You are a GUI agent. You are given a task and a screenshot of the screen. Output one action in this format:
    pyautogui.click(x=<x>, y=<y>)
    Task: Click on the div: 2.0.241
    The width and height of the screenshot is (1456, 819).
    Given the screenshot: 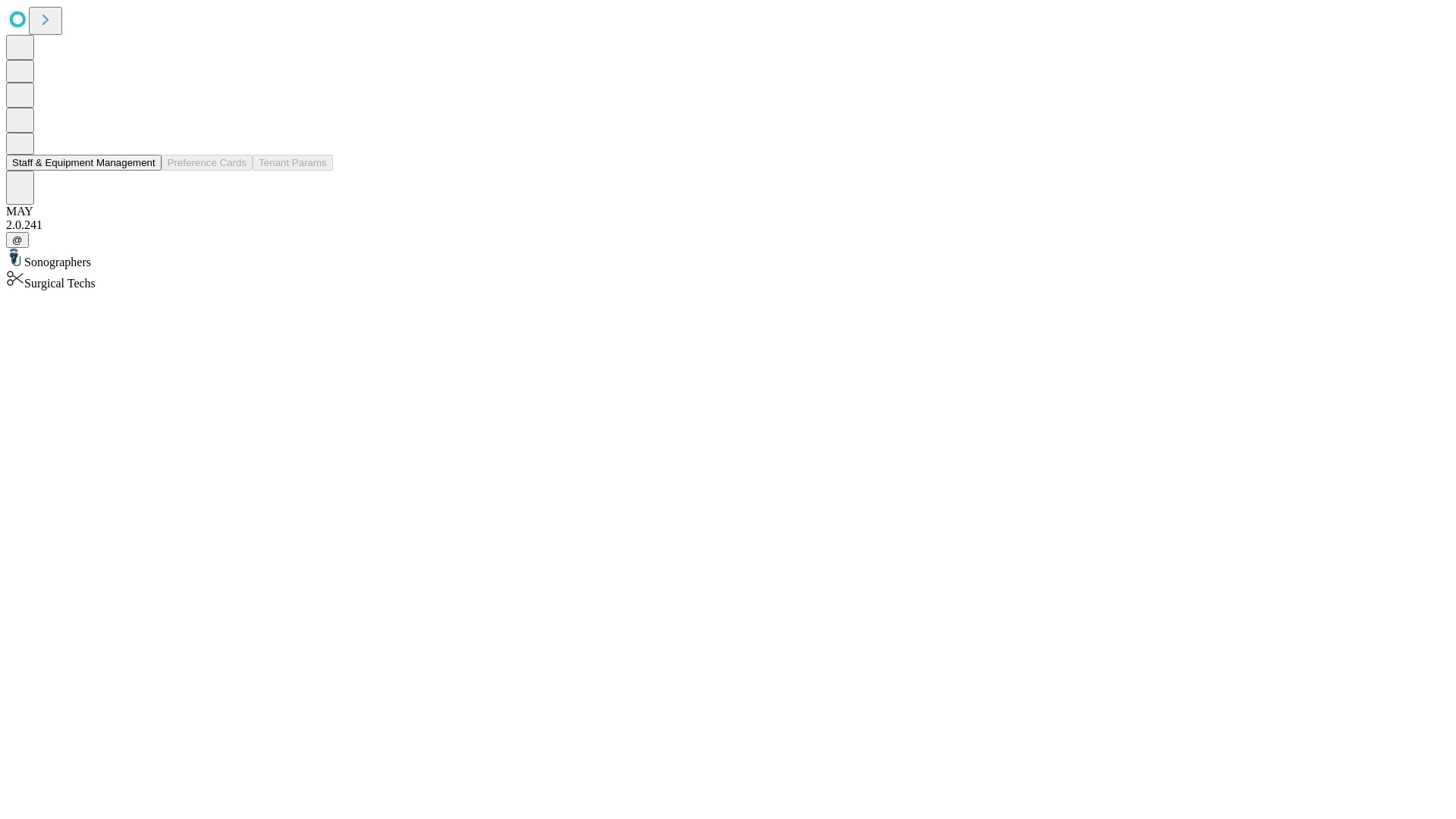 What is the action you would take?
    pyautogui.click(x=728, y=225)
    